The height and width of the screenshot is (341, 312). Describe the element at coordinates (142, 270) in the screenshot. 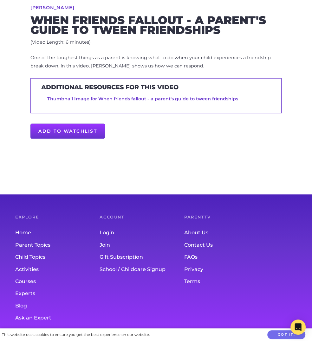

I see `a: School / Childcare Signup` at that location.